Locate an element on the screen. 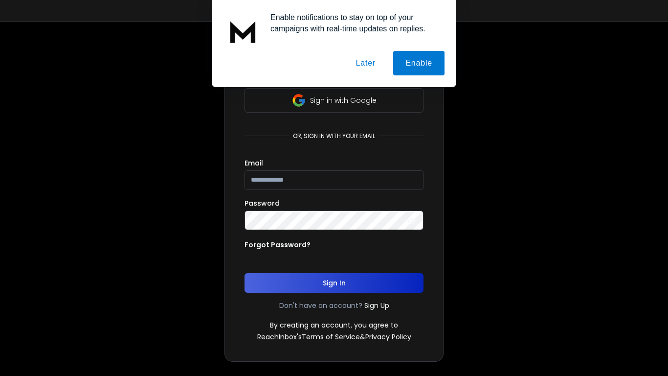 The width and height of the screenshot is (668, 376). a: Privacy Policy is located at coordinates (389, 337).